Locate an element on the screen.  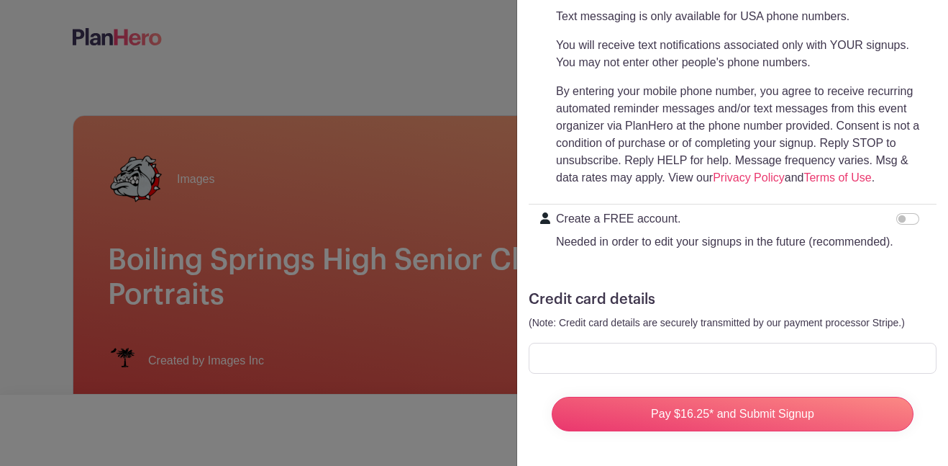
small: (Note: Credit card details are securely transmitted by our payment processor Stripe.) is located at coordinates (717, 322).